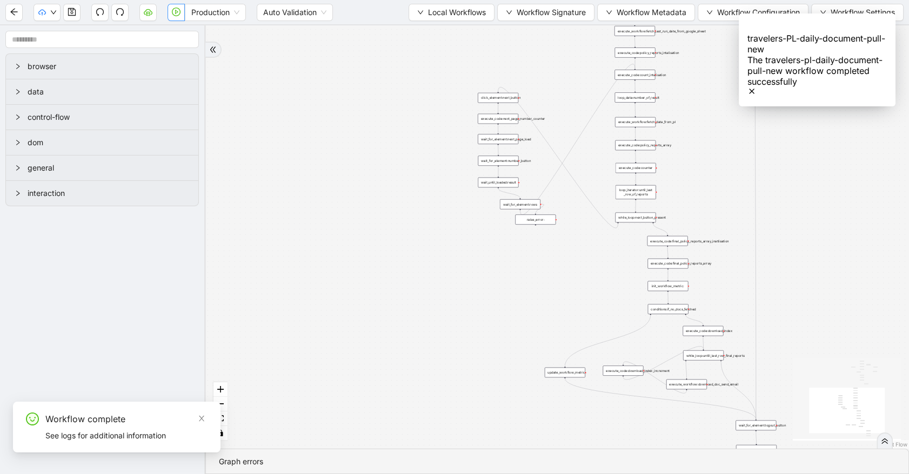 The width and height of the screenshot is (909, 474). What do you see at coordinates (498, 161) in the screenshot?
I see `div: wait_for_element:number_button` at bounding box center [498, 161].